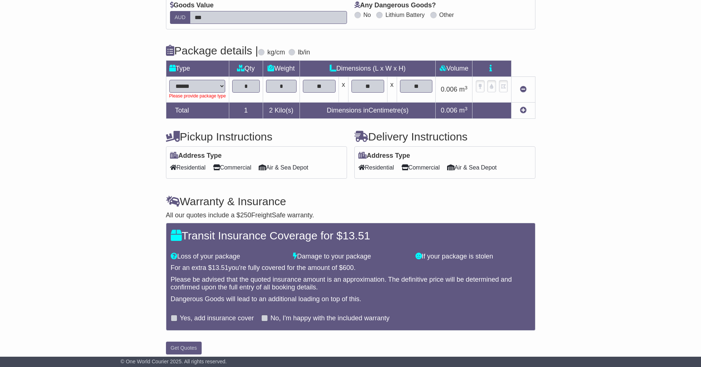 This screenshot has height=367, width=701. Describe the element at coordinates (367, 69) in the screenshot. I see `td: Dimensions (L x W x H)` at that location.